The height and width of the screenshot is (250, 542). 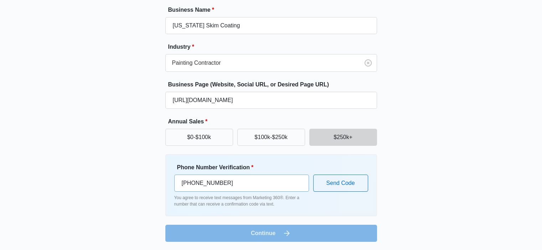 I want to click on button: $0-$100k, so click(x=199, y=137).